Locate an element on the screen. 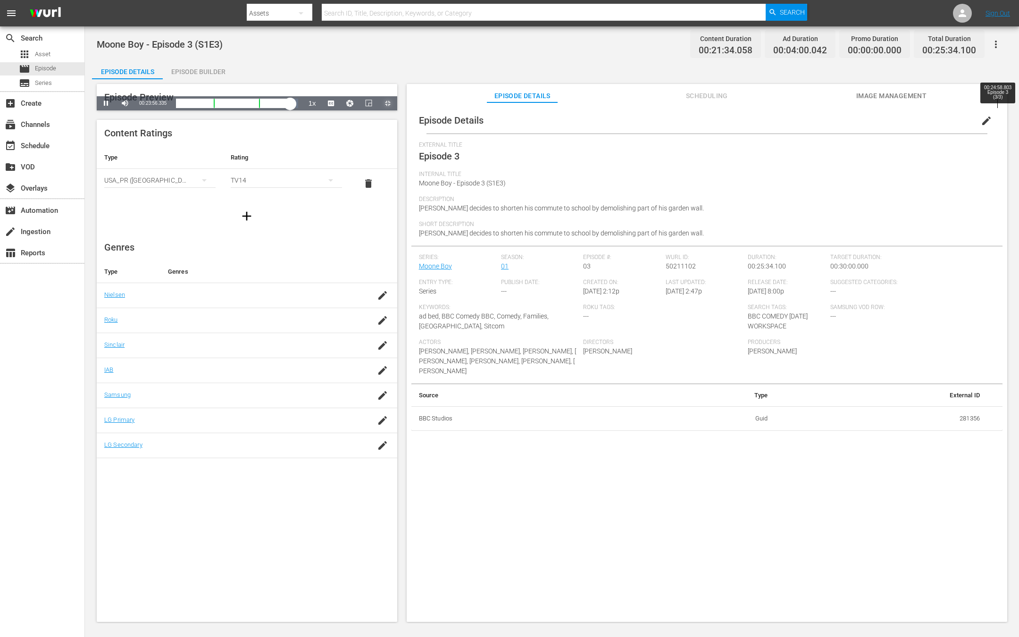 The image size is (1019, 637). span: Directors is located at coordinates (663, 342).